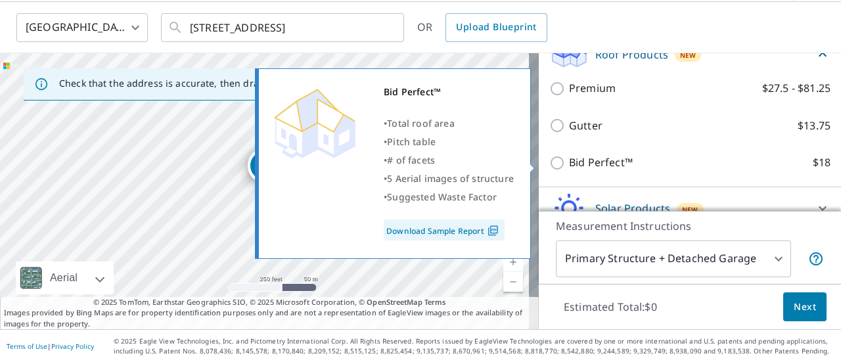  Describe the element at coordinates (632, 55) in the screenshot. I see `p: Roof Products` at that location.